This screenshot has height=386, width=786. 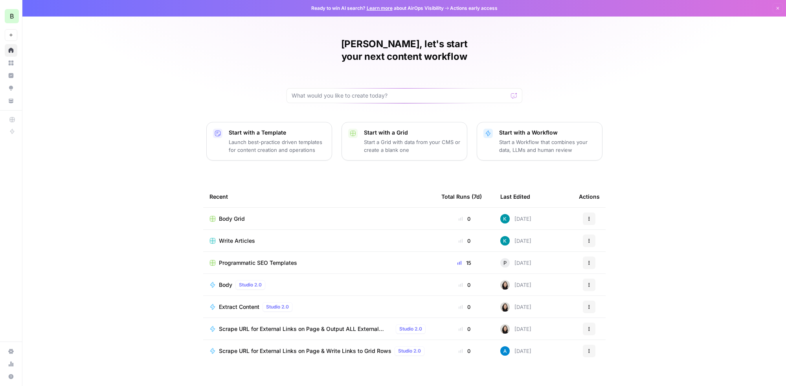 I want to click on span: Extract Content, so click(x=239, y=307).